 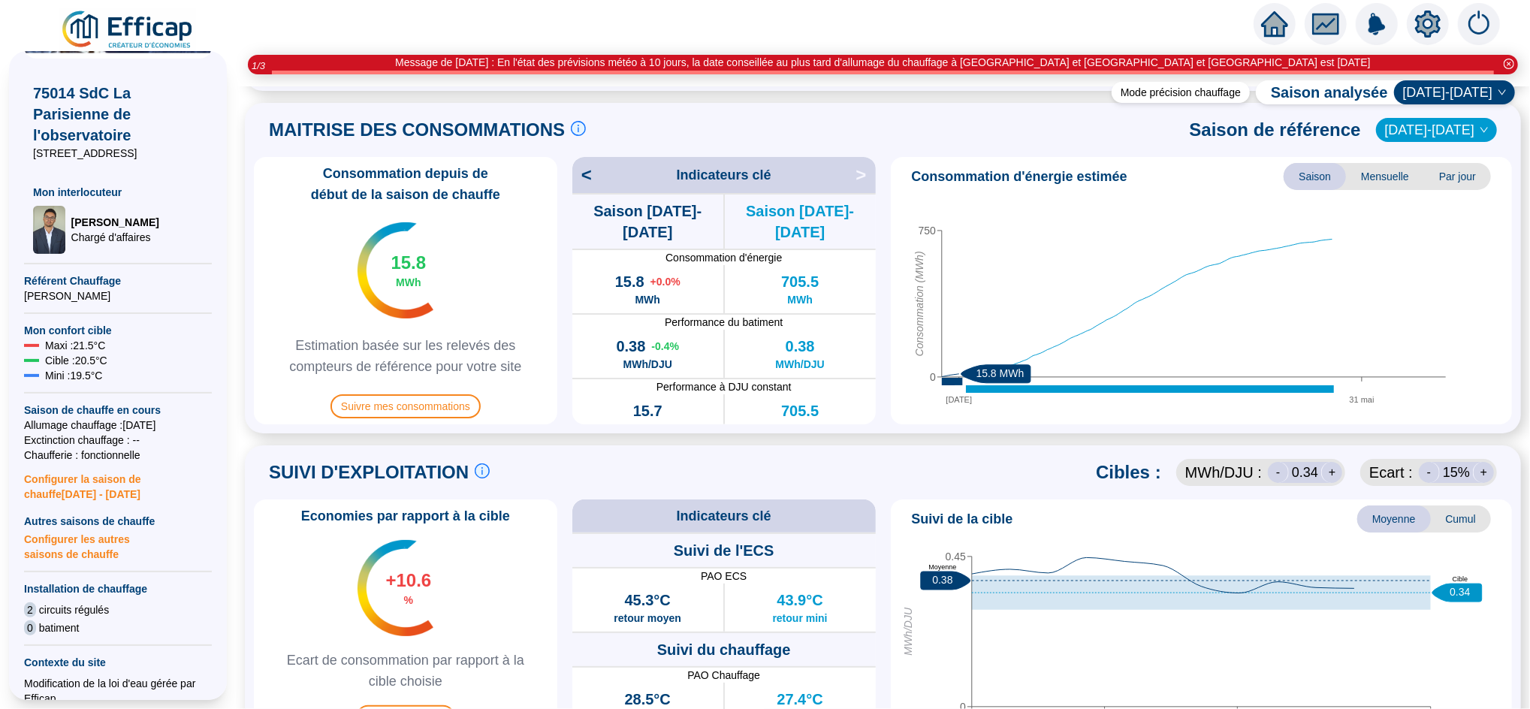 I want to click on span: Ecart :, so click(x=1391, y=472).